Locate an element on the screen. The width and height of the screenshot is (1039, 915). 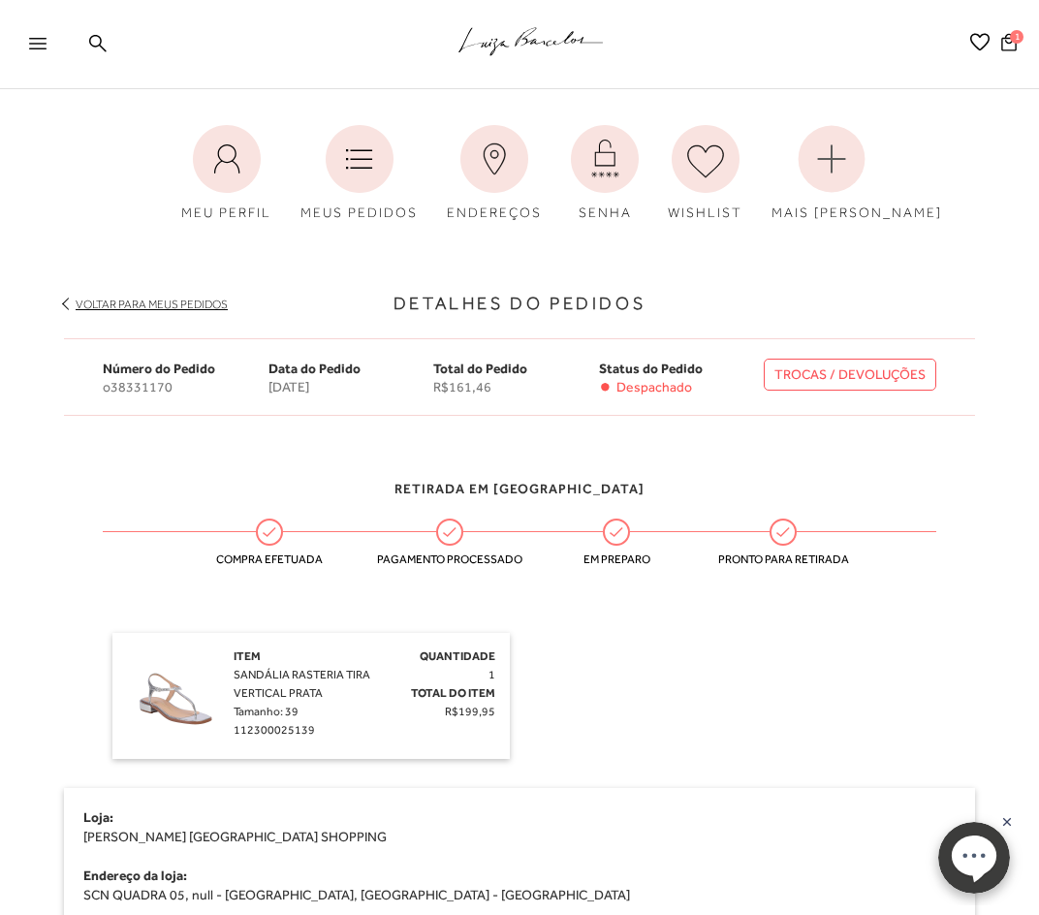
span: Status do Pedido is located at coordinates (650, 368).